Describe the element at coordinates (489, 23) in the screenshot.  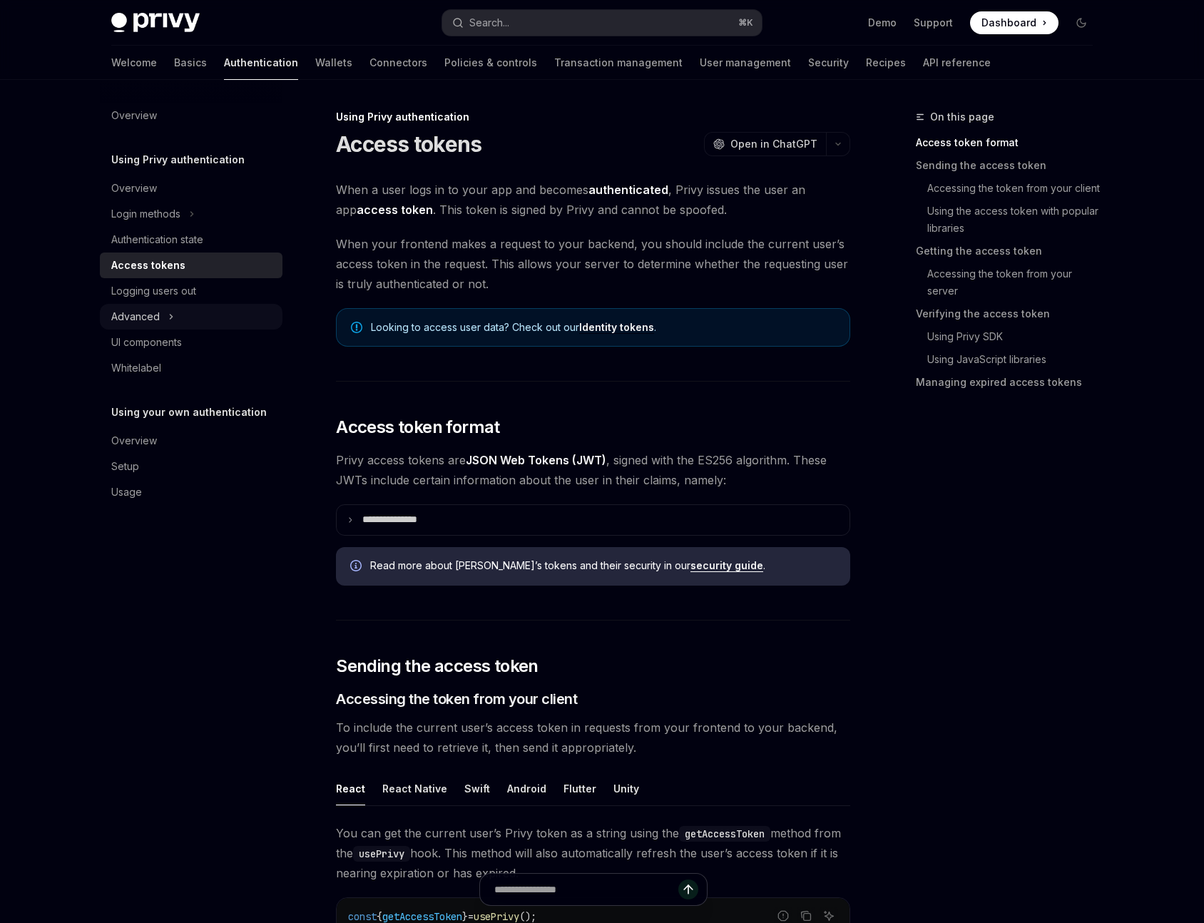
I see `div: Search...` at that location.